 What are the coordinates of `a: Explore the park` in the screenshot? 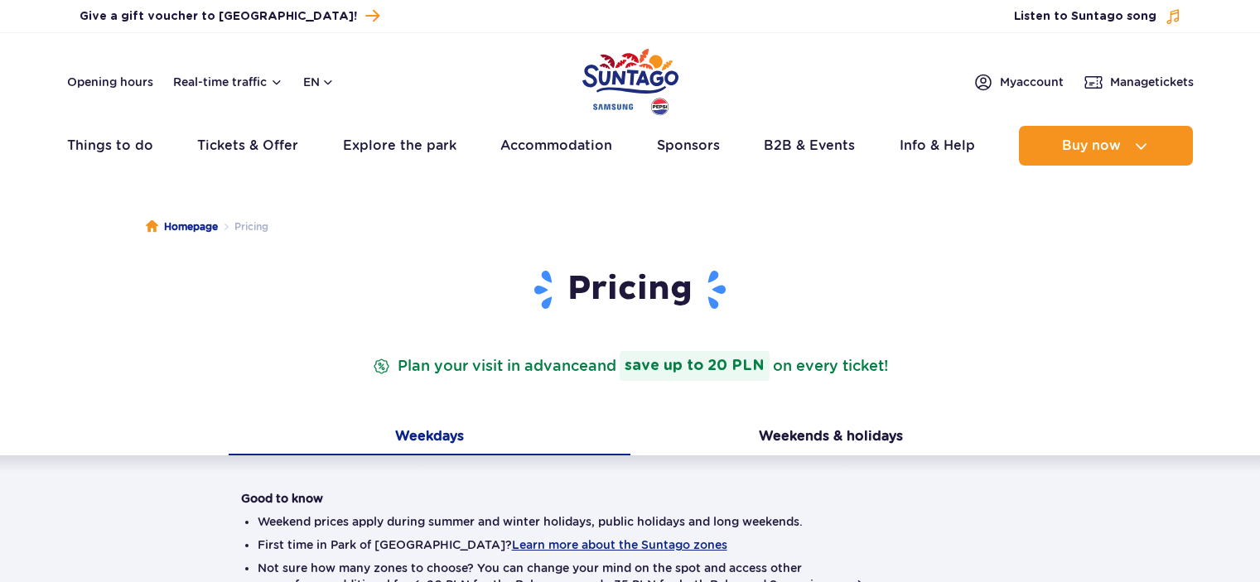 It's located at (399, 146).